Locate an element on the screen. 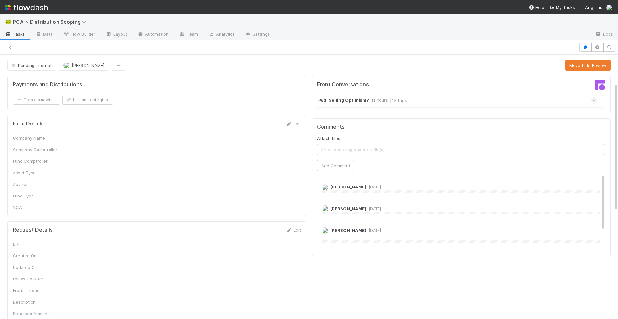  button: Link an existingtask is located at coordinates (88, 100).